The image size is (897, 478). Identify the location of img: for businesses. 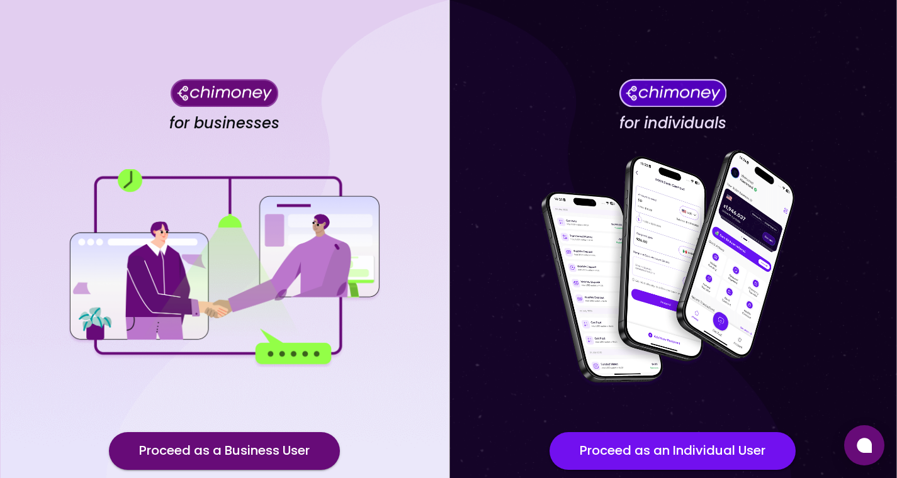
(224, 268).